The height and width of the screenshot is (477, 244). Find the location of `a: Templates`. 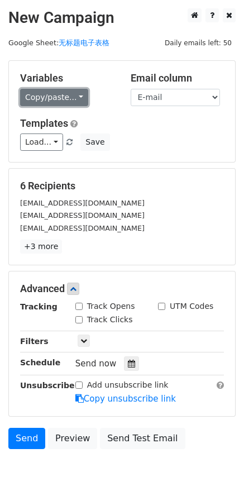

a: Templates is located at coordinates (44, 123).